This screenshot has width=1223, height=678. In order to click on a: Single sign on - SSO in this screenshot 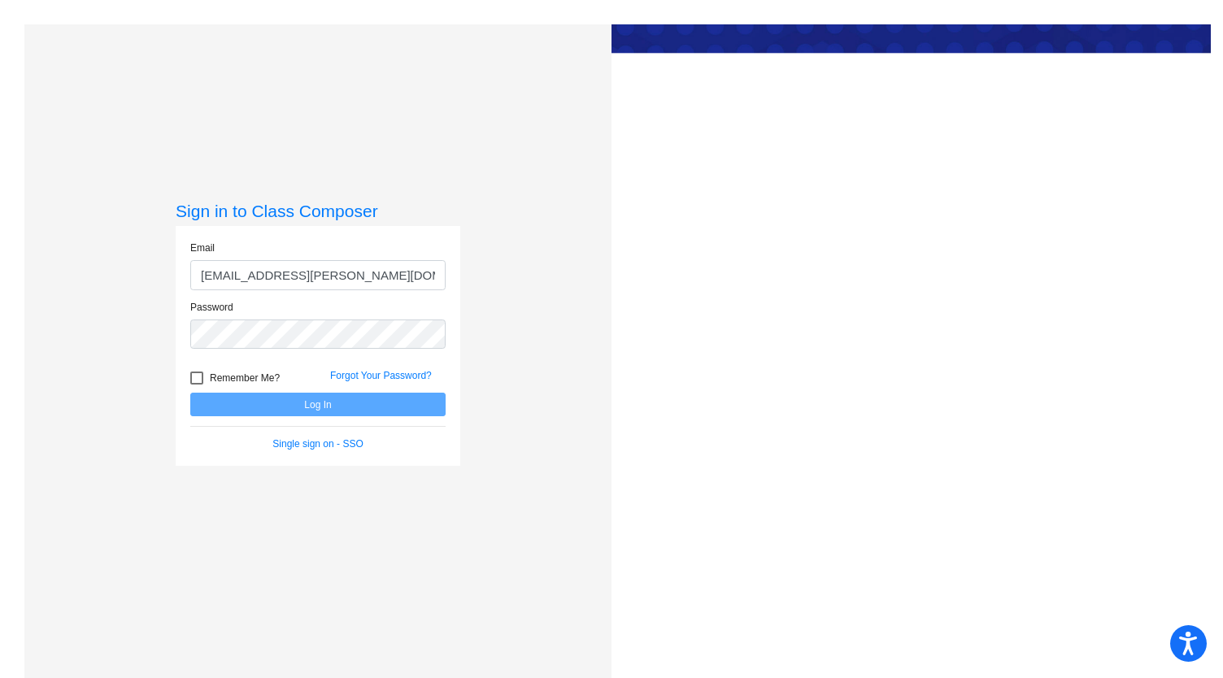, I will do `click(317, 444)`.